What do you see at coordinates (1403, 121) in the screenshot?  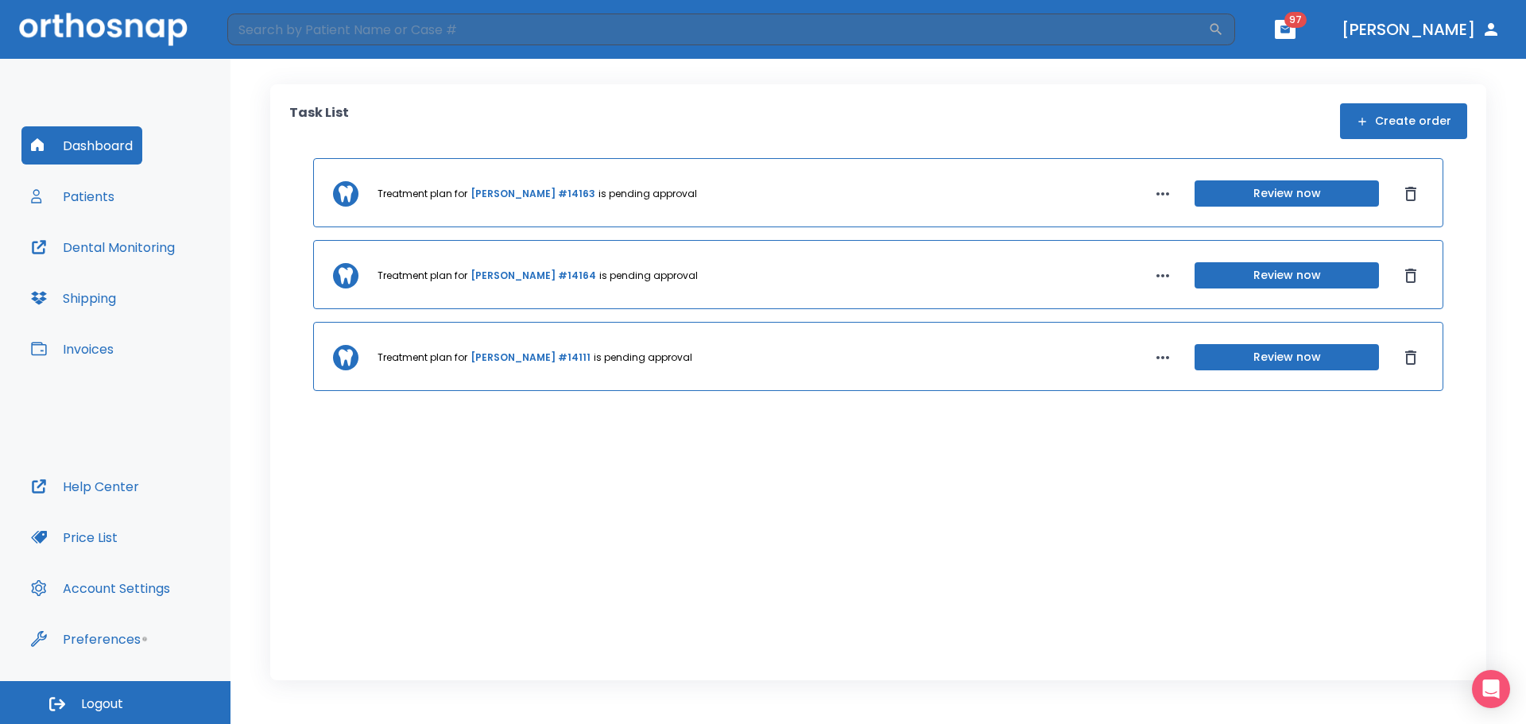 I see `button: Create order` at bounding box center [1403, 121].